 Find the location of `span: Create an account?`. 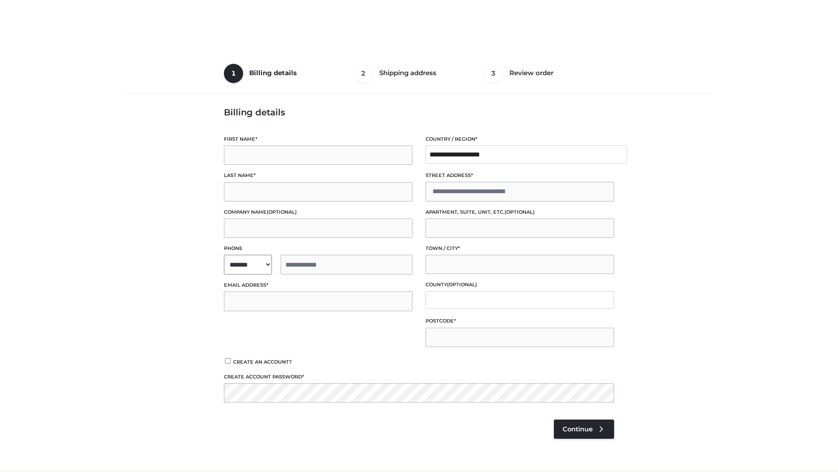

span: Create an account? is located at coordinates (262, 362).